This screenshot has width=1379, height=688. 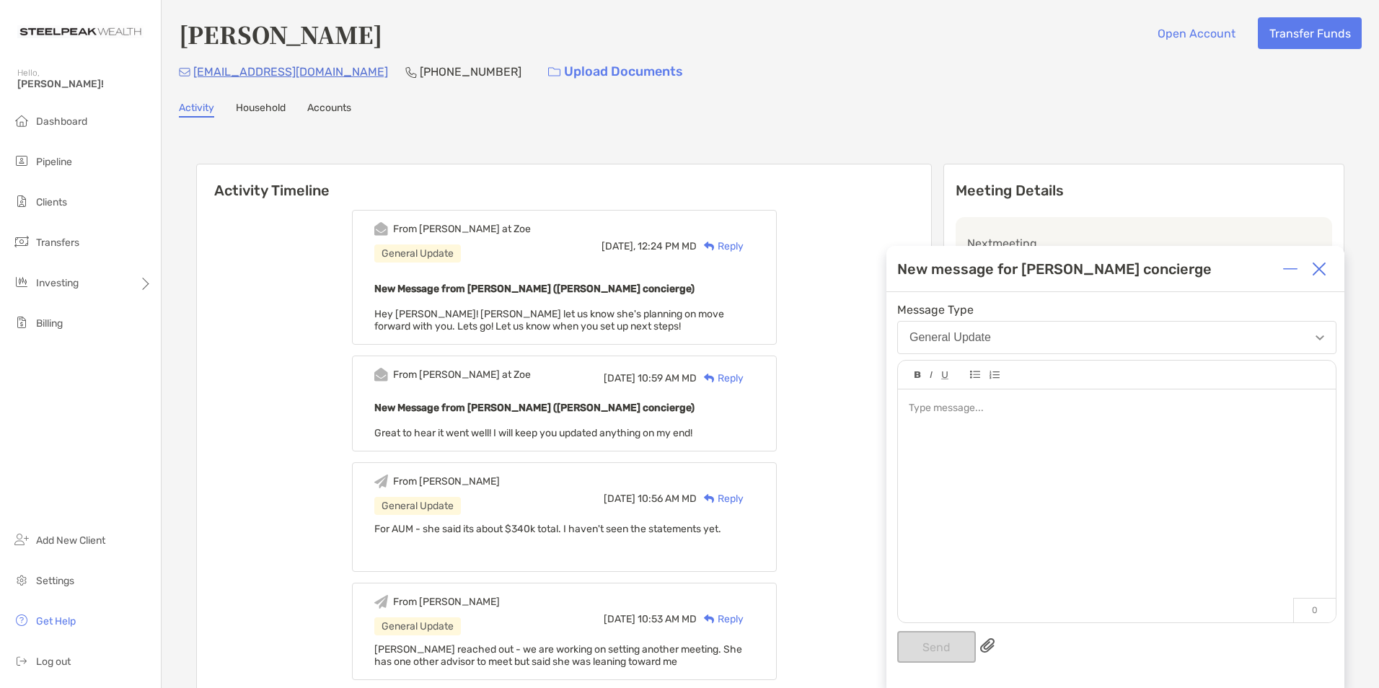 What do you see at coordinates (1144, 190) in the screenshot?
I see `p: Meeting Details` at bounding box center [1144, 190].